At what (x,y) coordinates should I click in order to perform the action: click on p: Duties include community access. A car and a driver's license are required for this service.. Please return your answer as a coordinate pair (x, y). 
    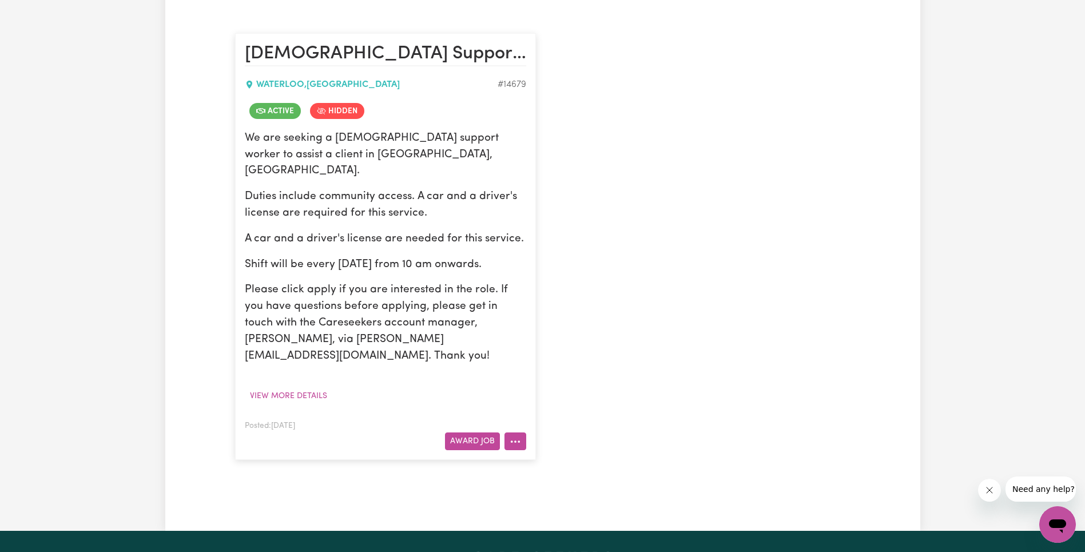
    Looking at the image, I should click on (386, 205).